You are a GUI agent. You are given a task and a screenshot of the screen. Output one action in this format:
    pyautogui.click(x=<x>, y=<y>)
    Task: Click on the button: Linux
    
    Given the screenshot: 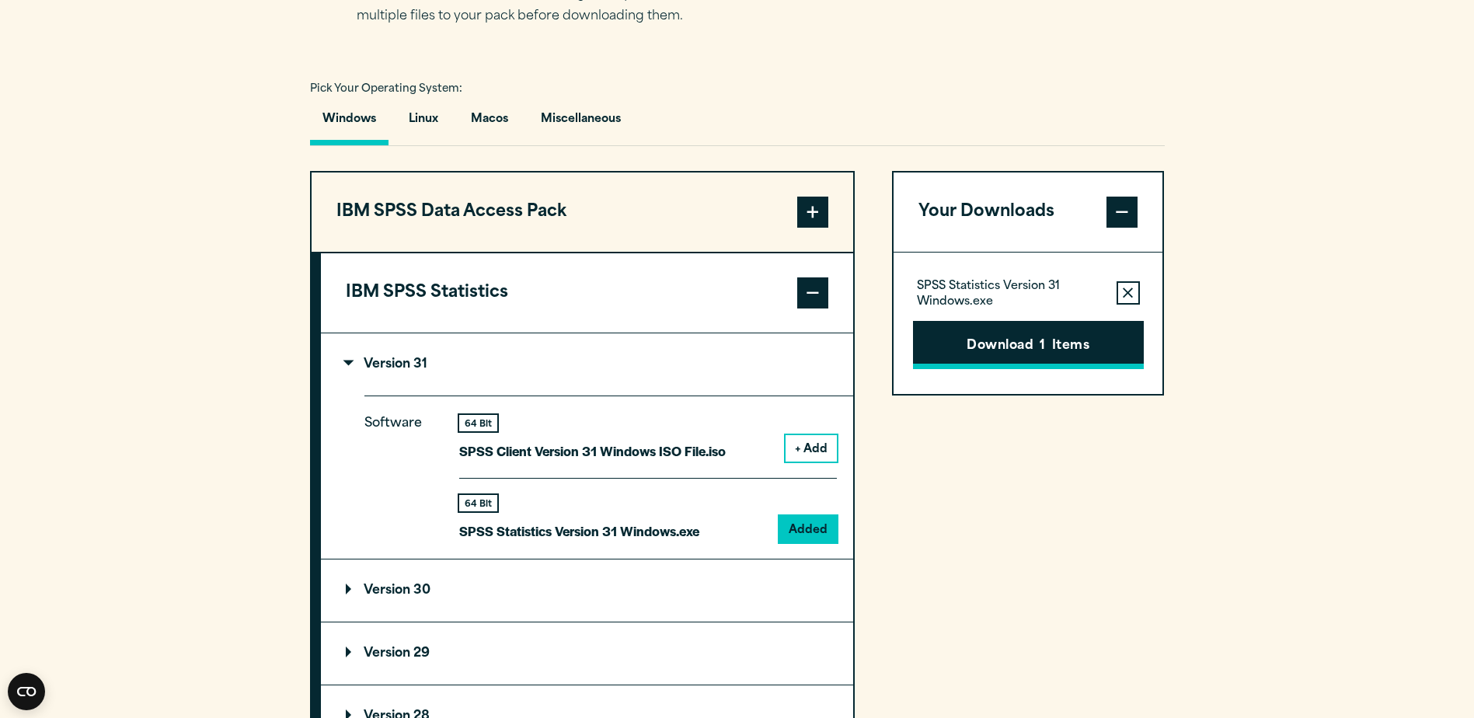 What is the action you would take?
    pyautogui.click(x=423, y=123)
    